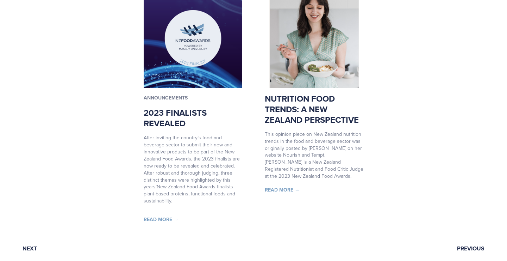 The image size is (507, 261). Describe the element at coordinates (314, 155) in the screenshot. I see `p: This opinion piece on New Zealand nutrition trends in the food and beverage sector was originally...` at that location.